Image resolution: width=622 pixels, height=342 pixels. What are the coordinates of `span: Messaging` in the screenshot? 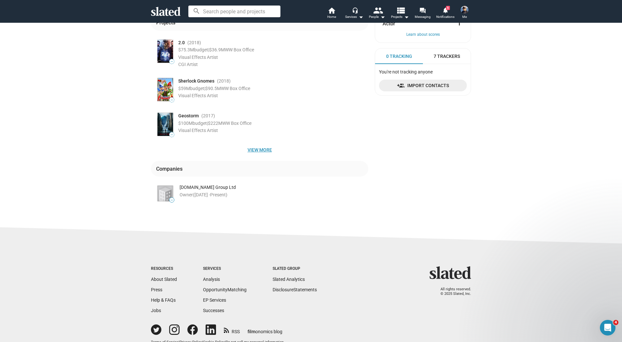 It's located at (422, 17).